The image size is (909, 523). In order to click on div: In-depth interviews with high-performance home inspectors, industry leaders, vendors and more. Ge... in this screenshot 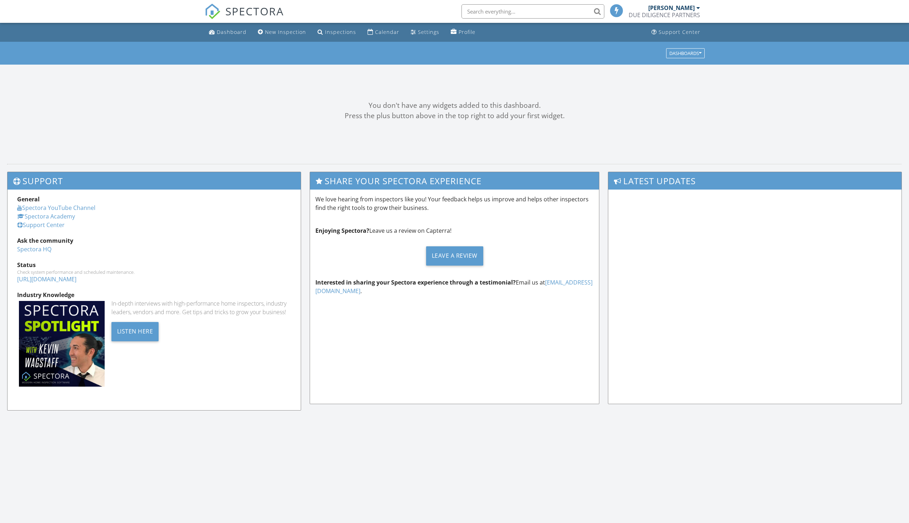, I will do `click(201, 308)`.